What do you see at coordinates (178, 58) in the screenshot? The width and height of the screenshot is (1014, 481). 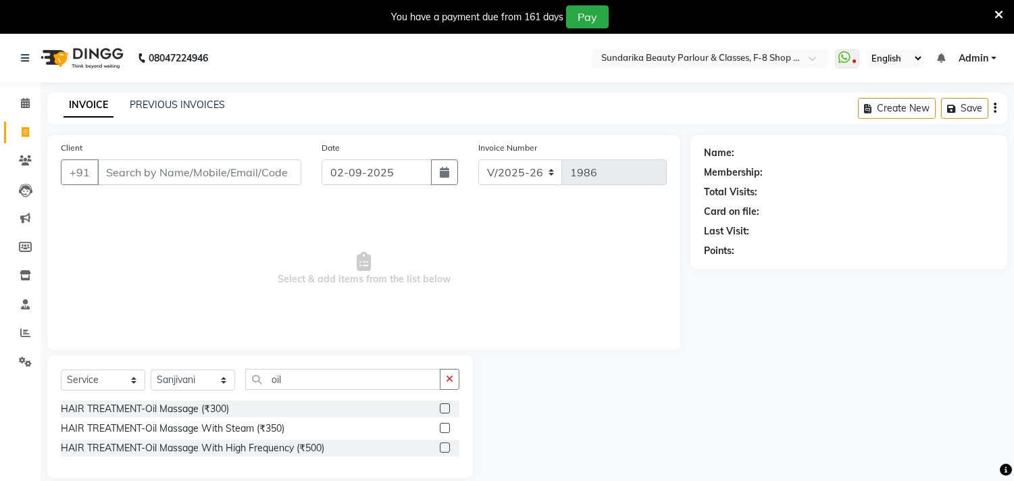 I see `b: 08047224946` at bounding box center [178, 58].